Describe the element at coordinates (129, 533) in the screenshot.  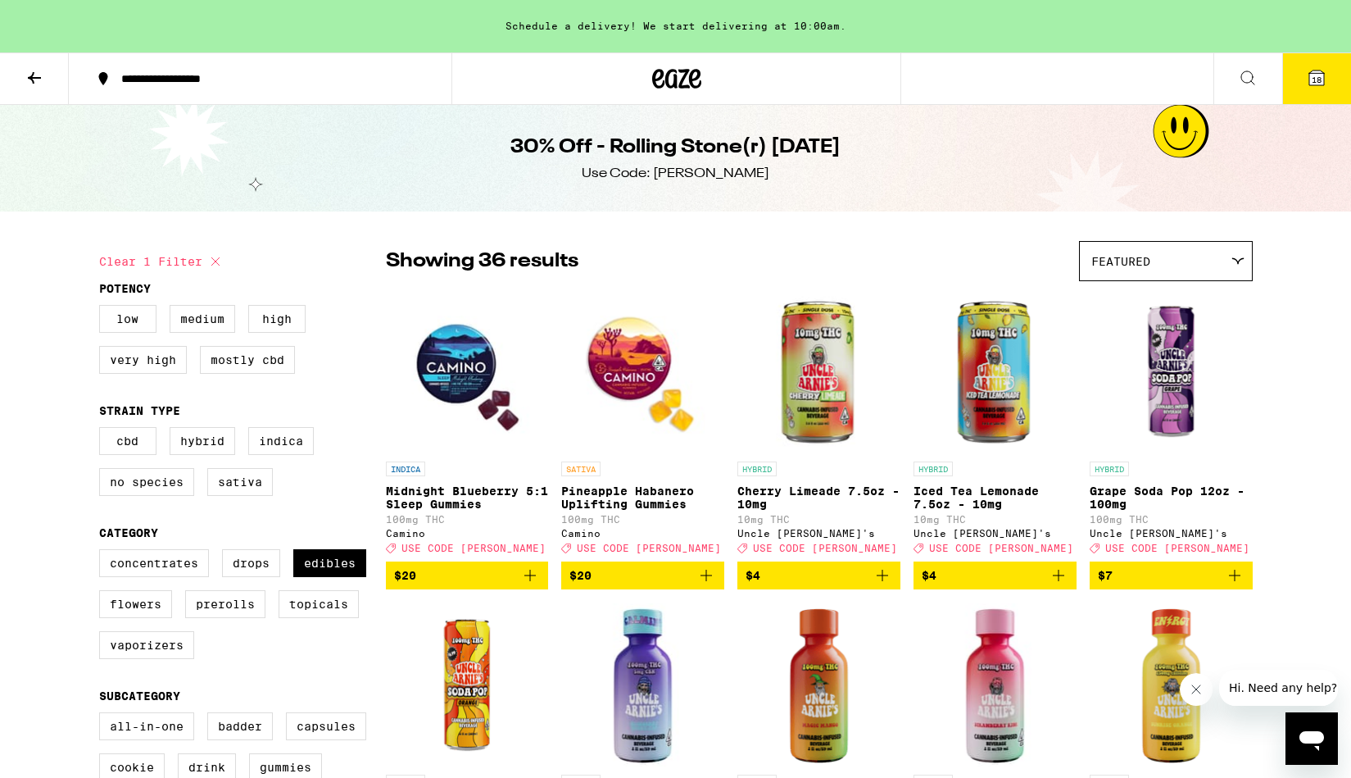
I see `legend: Category` at that location.